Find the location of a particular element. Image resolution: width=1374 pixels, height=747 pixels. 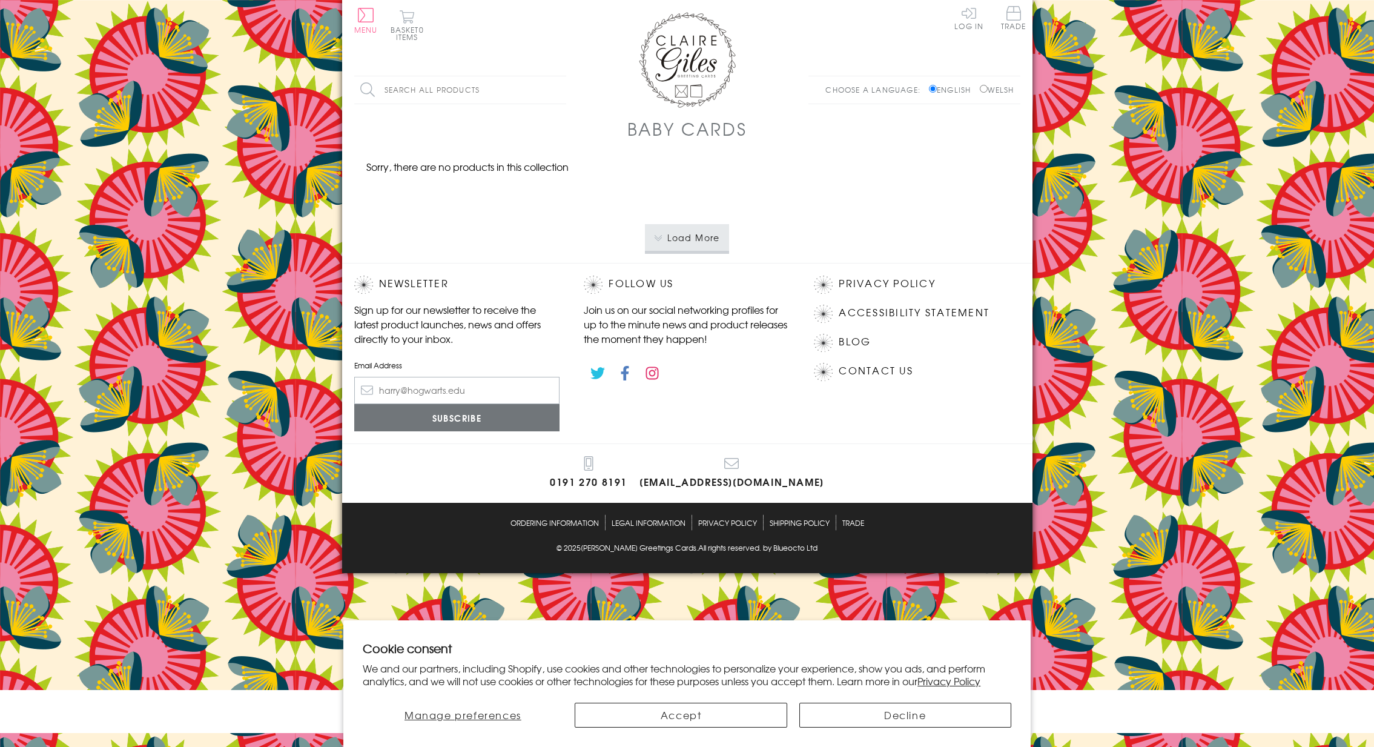

input: Search all products is located at coordinates (460, 90).